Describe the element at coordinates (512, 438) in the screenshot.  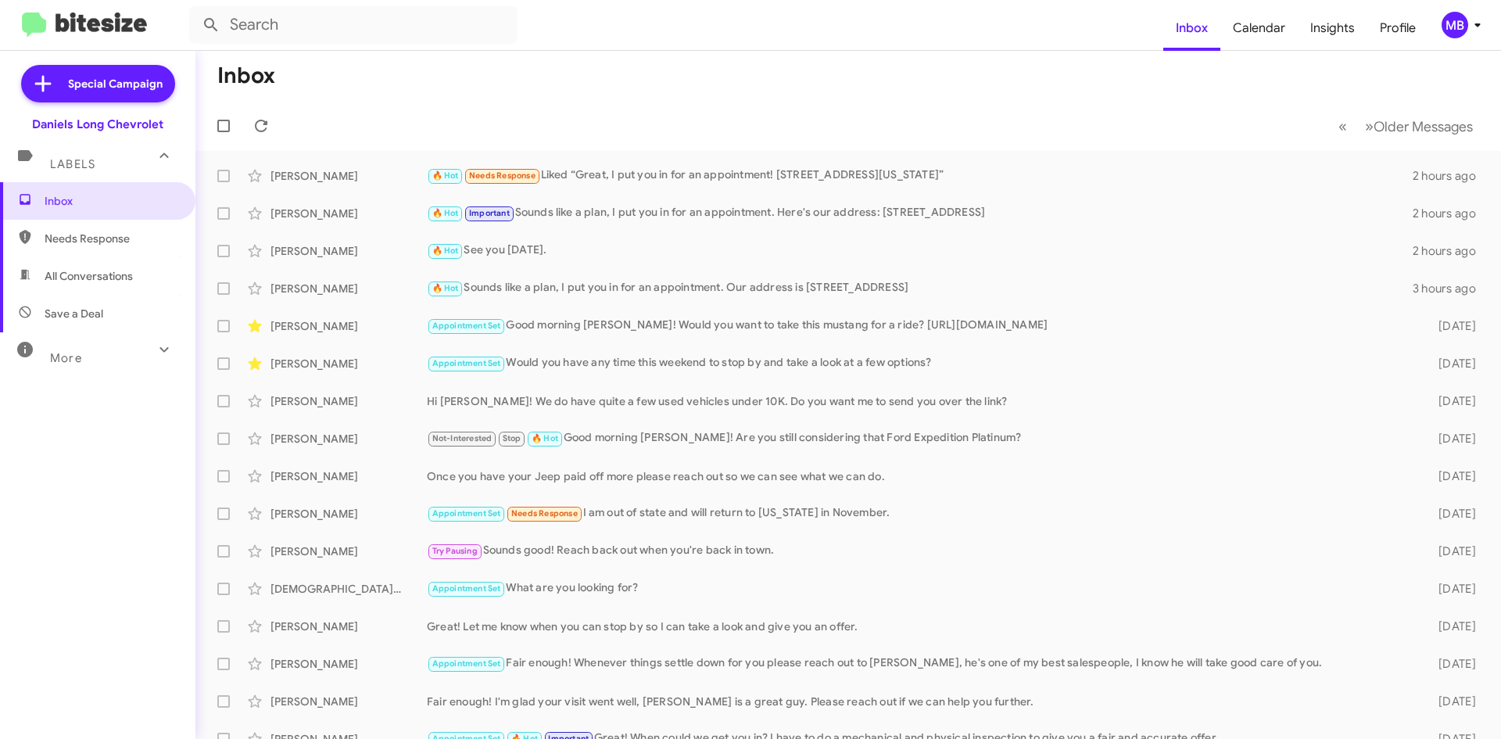
I see `span: Stop` at that location.